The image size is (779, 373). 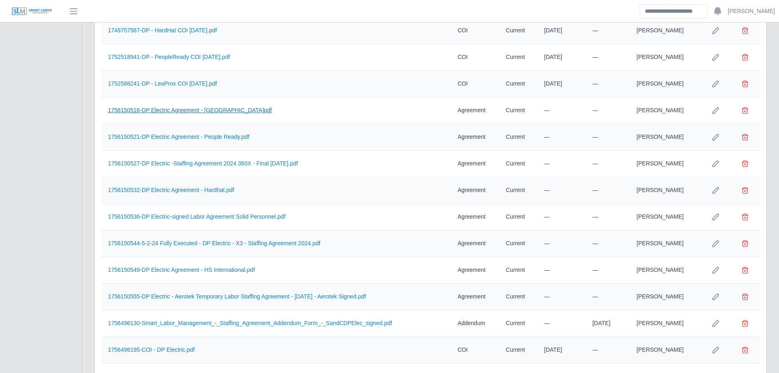 What do you see at coordinates (179, 137) in the screenshot?
I see `a: 1756150521-DP Electric Agreement - People Ready.pdf` at bounding box center [179, 137].